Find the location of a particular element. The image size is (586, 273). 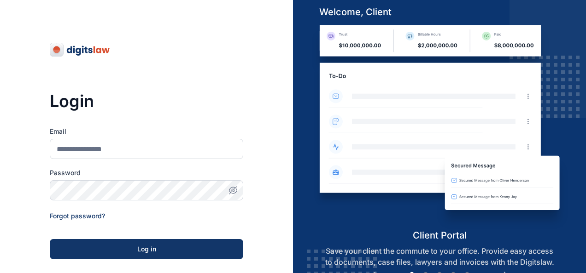

h5: client portal is located at coordinates (439, 236).